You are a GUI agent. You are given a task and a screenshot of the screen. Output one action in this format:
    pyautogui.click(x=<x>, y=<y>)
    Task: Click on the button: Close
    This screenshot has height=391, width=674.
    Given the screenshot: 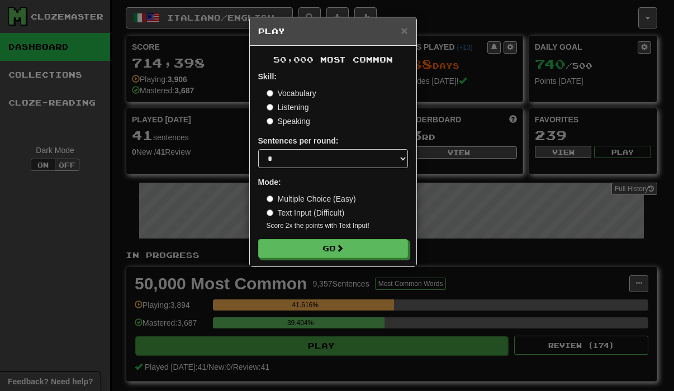 What is the action you would take?
    pyautogui.click(x=404, y=30)
    